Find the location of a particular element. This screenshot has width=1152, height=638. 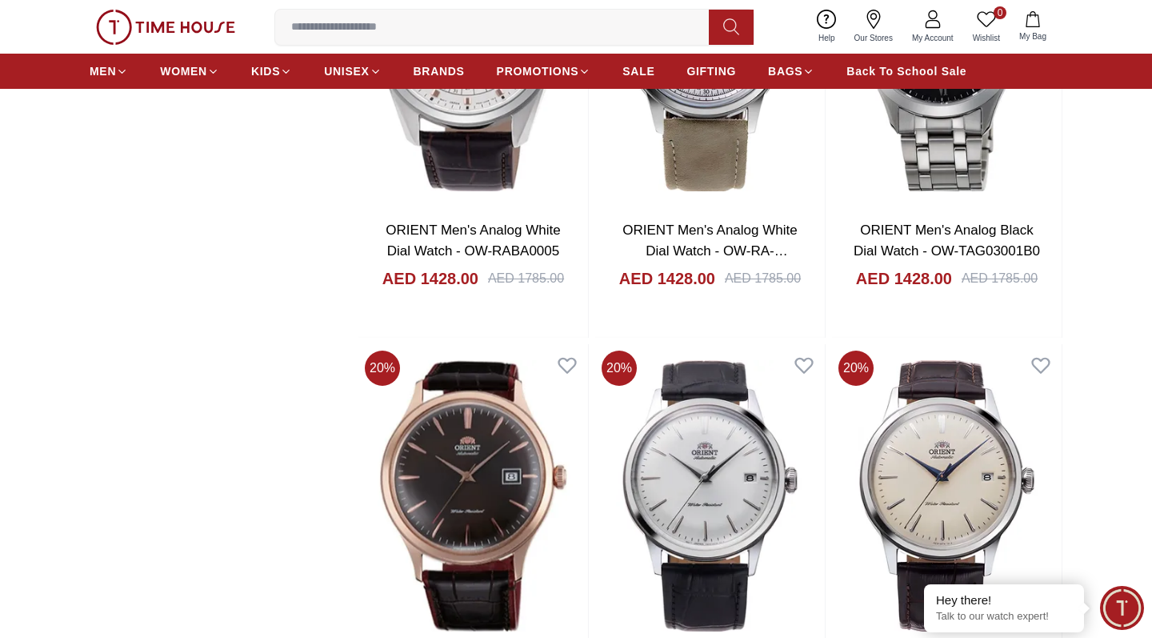

a: UNISEX is located at coordinates (352, 71).